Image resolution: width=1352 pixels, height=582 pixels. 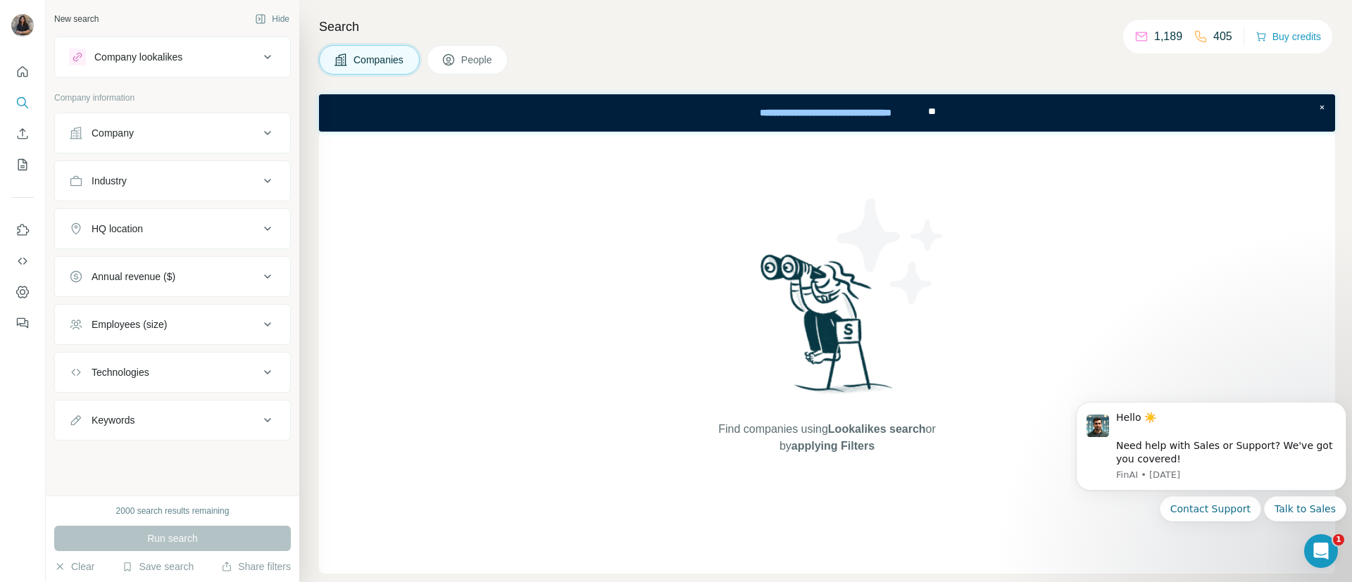 What do you see at coordinates (133, 277) in the screenshot?
I see `div: Annual revenue ($)` at bounding box center [133, 277].